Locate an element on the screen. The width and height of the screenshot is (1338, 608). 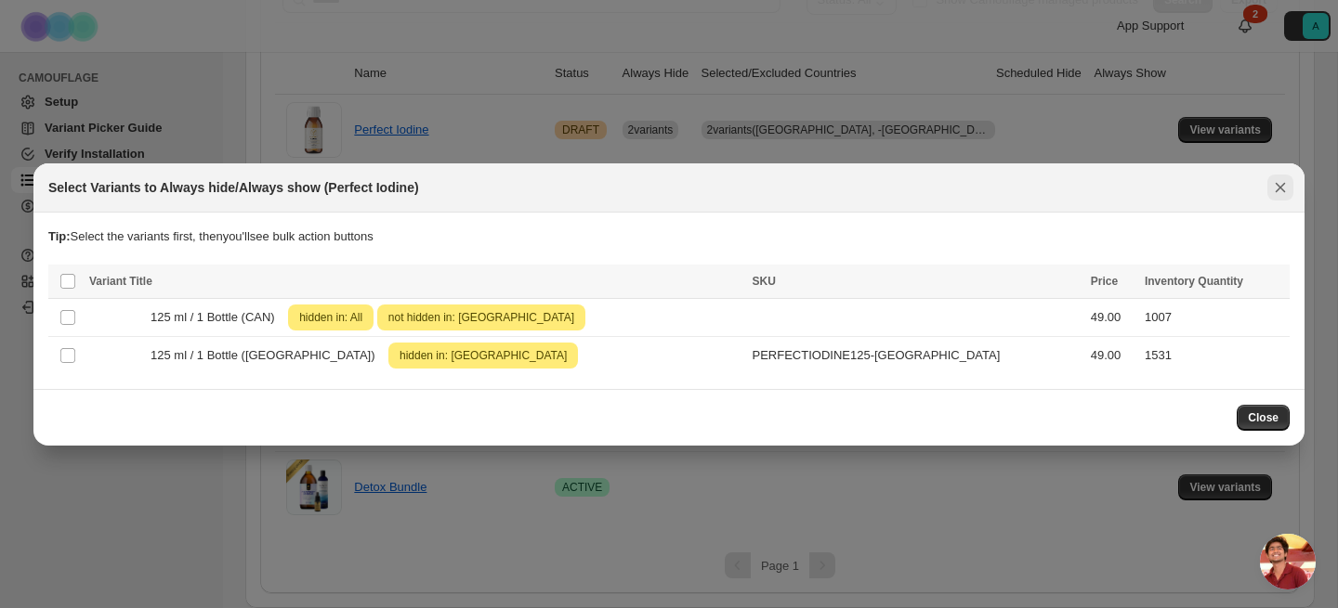
strong: Tip: is located at coordinates (59, 236).